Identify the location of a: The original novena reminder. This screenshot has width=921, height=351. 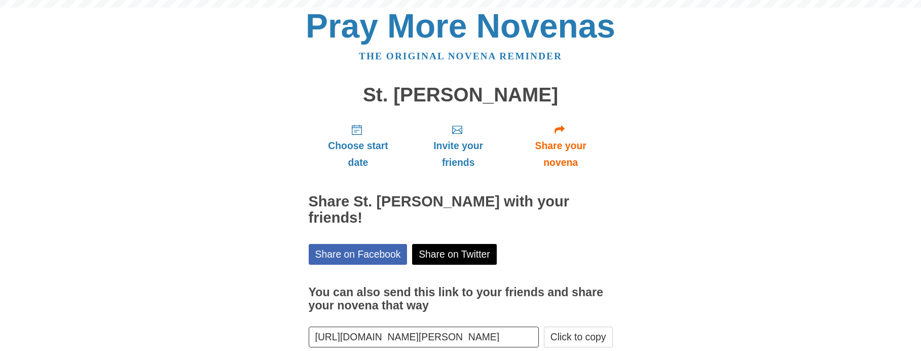
(460, 56).